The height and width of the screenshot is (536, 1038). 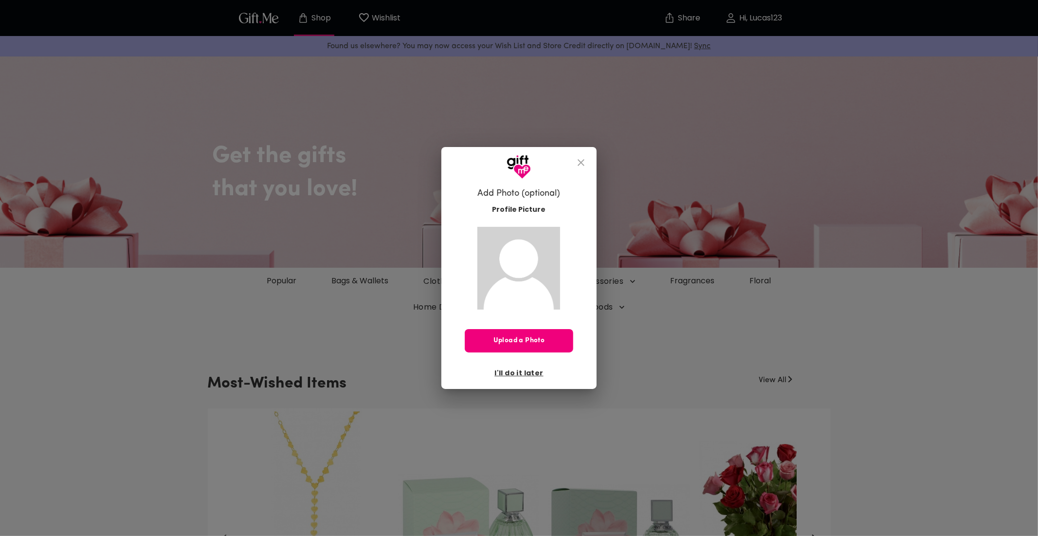 I want to click on h6: Add Photo (optional), so click(x=519, y=194).